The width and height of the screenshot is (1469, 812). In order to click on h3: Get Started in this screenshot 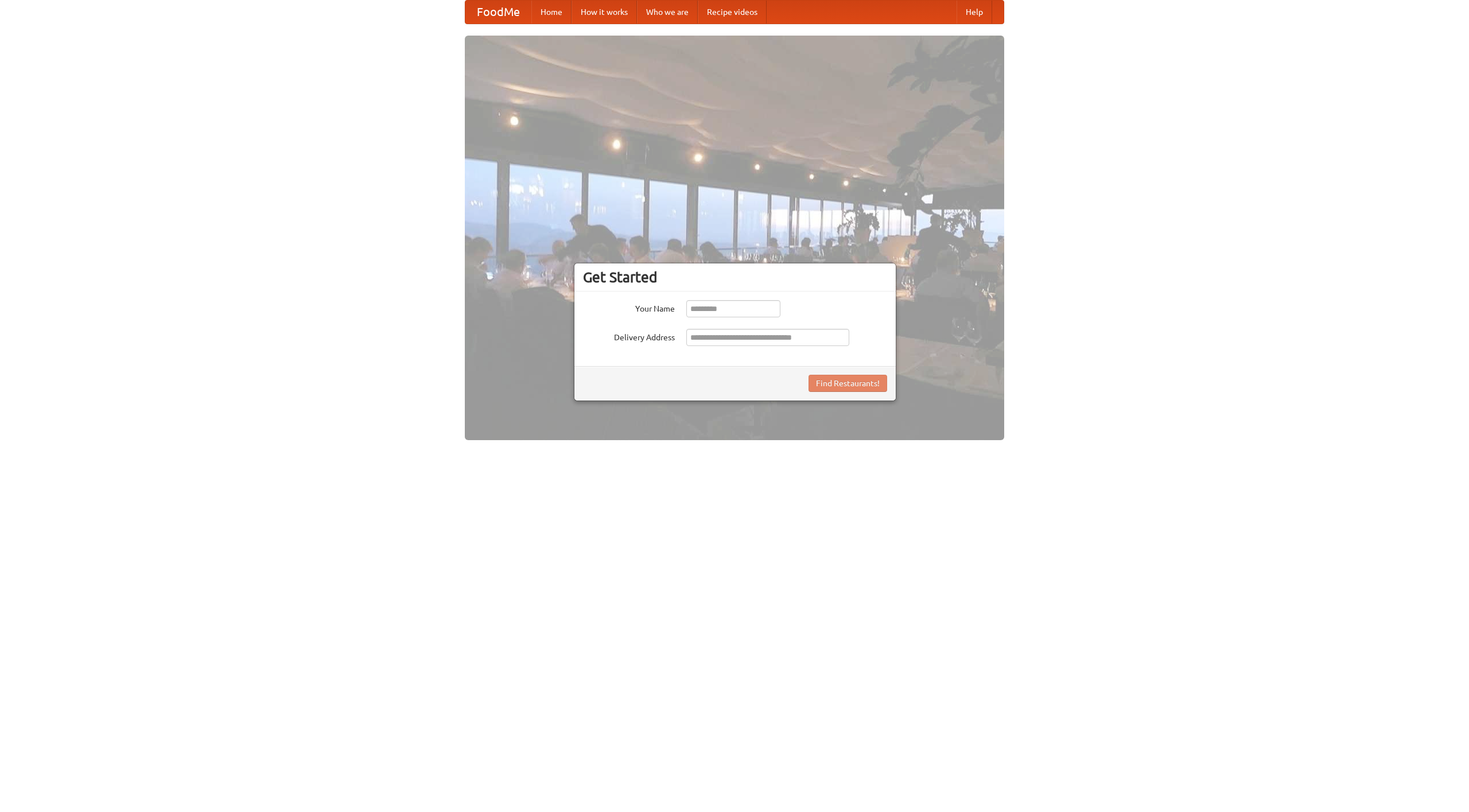, I will do `click(734, 277)`.